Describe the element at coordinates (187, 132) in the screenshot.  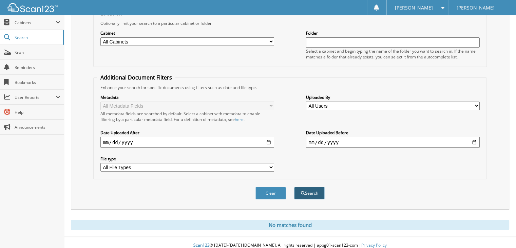
I see `label: Date Uploaded After` at that location.